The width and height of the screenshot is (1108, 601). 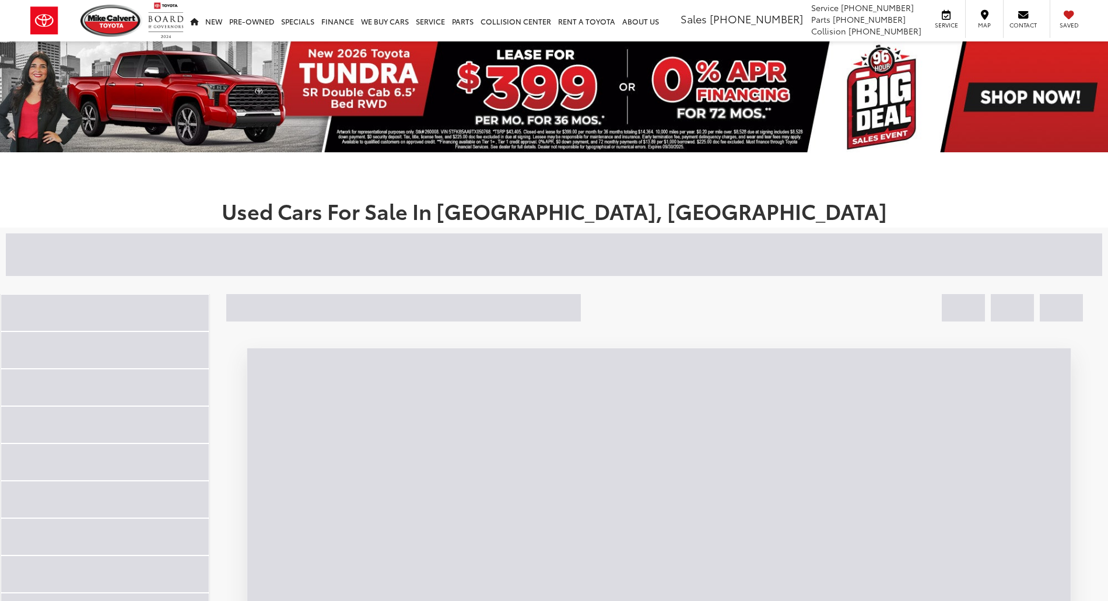 What do you see at coordinates (1023, 25) in the screenshot?
I see `span: Contact` at bounding box center [1023, 25].